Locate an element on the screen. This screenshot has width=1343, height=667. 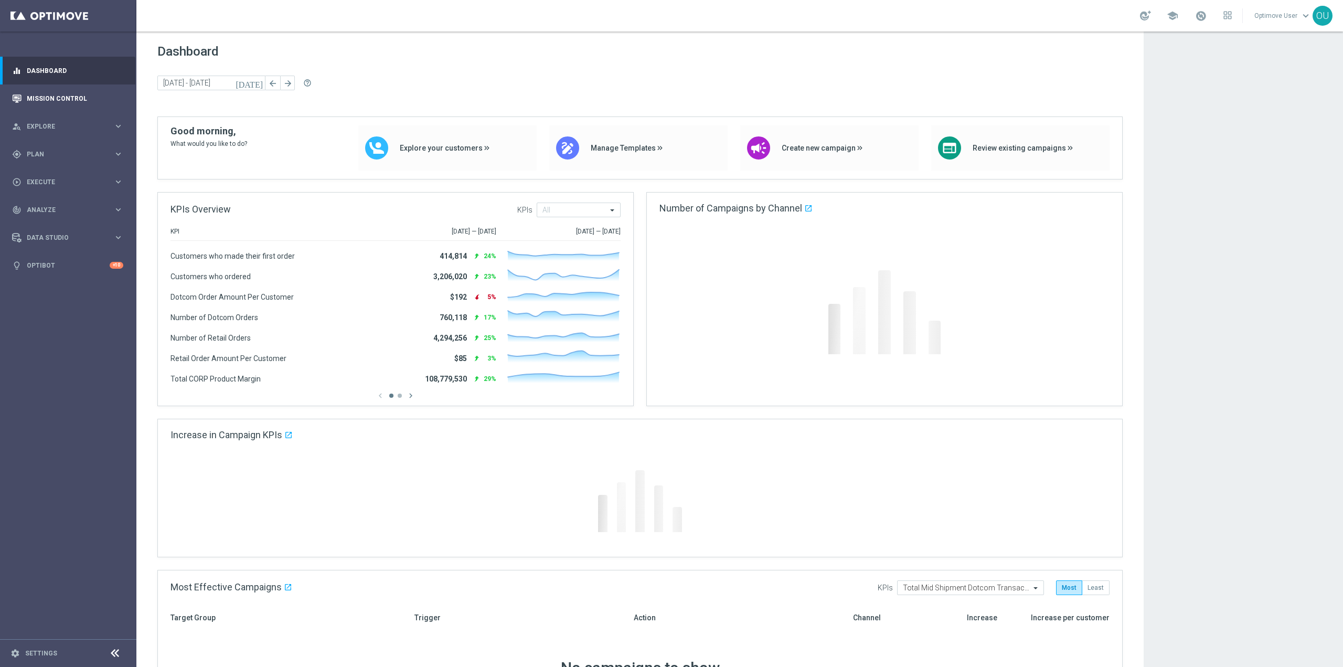
div: OU is located at coordinates (1323, 16).